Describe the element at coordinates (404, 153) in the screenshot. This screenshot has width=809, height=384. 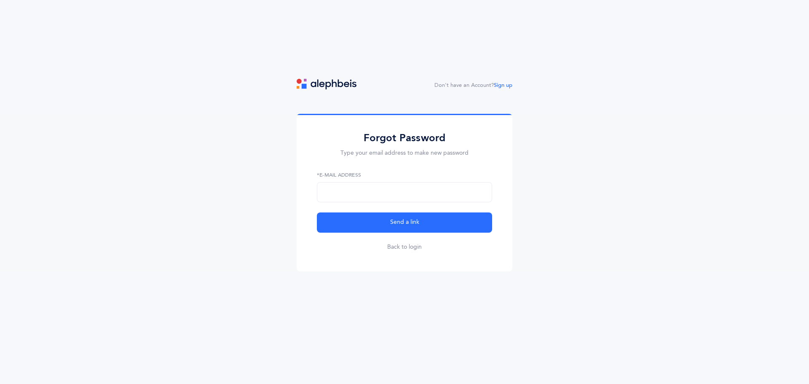
I see `p: Type your email address to make new password` at that location.